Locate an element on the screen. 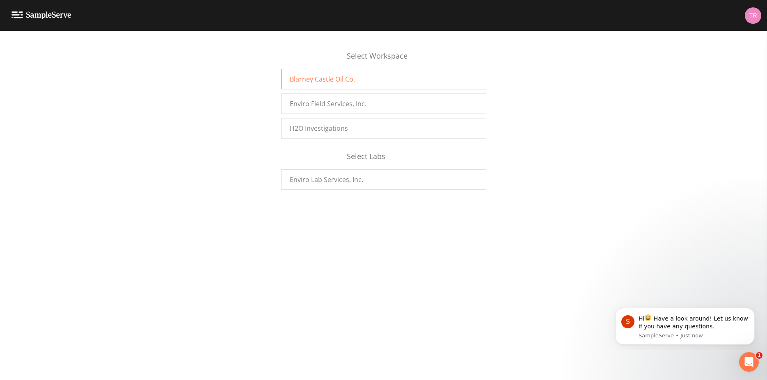 This screenshot has height=380, width=767. div: message notification from SampleServe, Just now. Hi 😀­­­­ Have a look around! Let us know if you ... is located at coordinates (82, 25).